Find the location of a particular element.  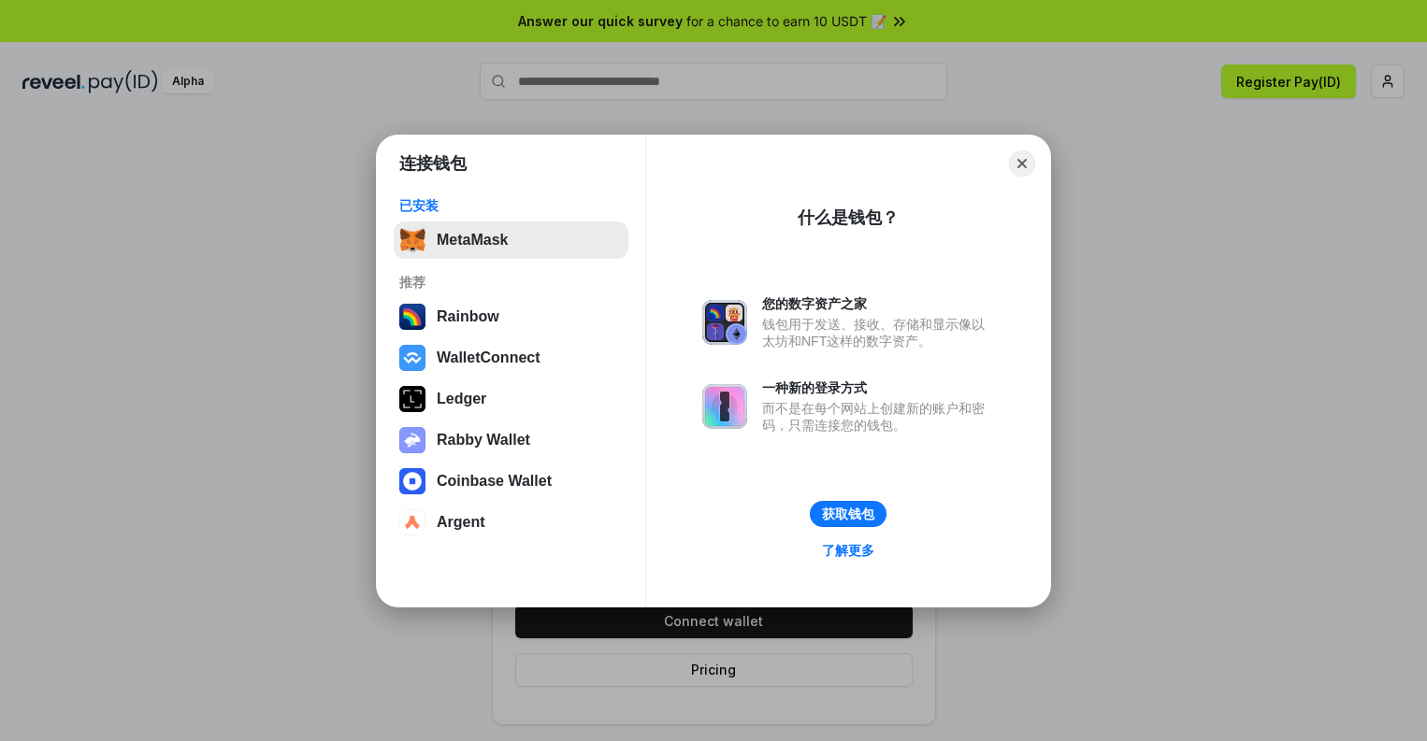

button: Rainbow is located at coordinates (510, 317).